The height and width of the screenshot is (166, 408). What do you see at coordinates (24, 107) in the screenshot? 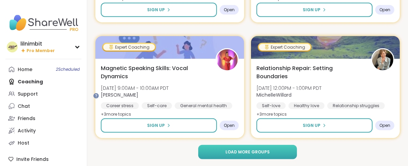
I see `div: Chat` at bounding box center [24, 107].